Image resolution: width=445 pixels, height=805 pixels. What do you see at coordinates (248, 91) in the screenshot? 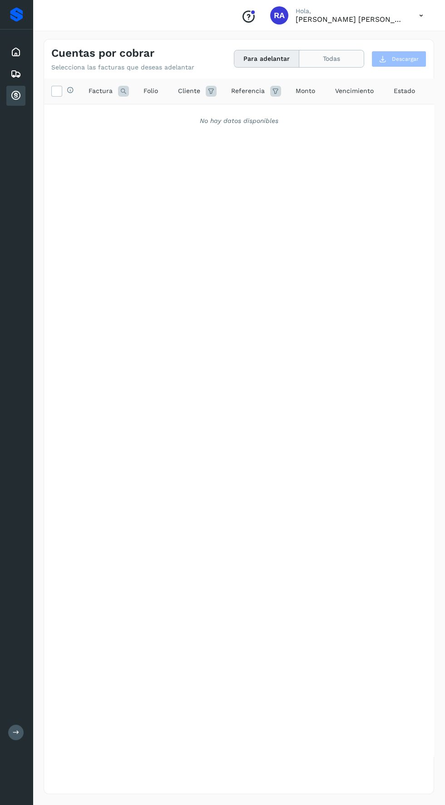
I see `span: Referencia` at bounding box center [248, 91].